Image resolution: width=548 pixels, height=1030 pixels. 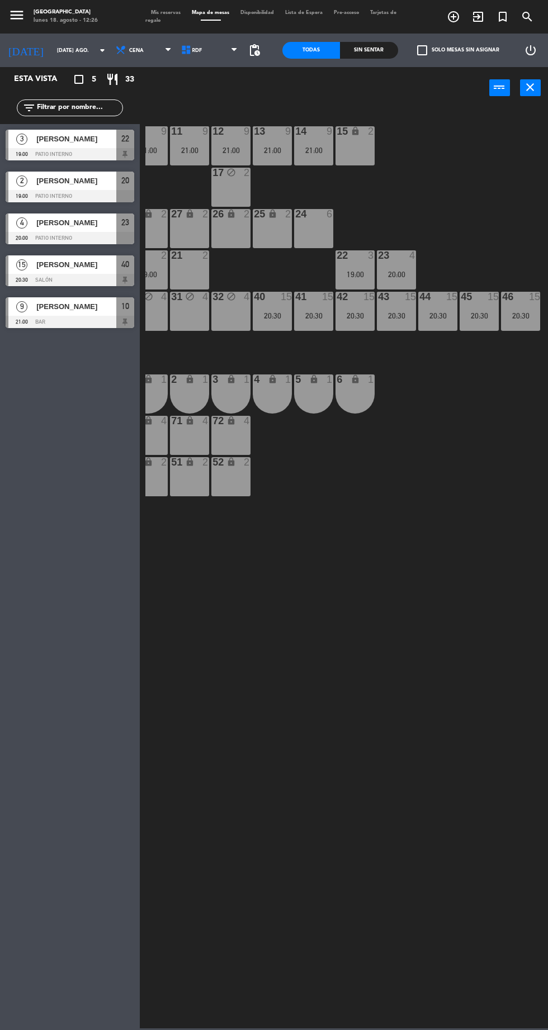 What do you see at coordinates (295, 131) in the screenshot?
I see `div: 14` at bounding box center [295, 131].